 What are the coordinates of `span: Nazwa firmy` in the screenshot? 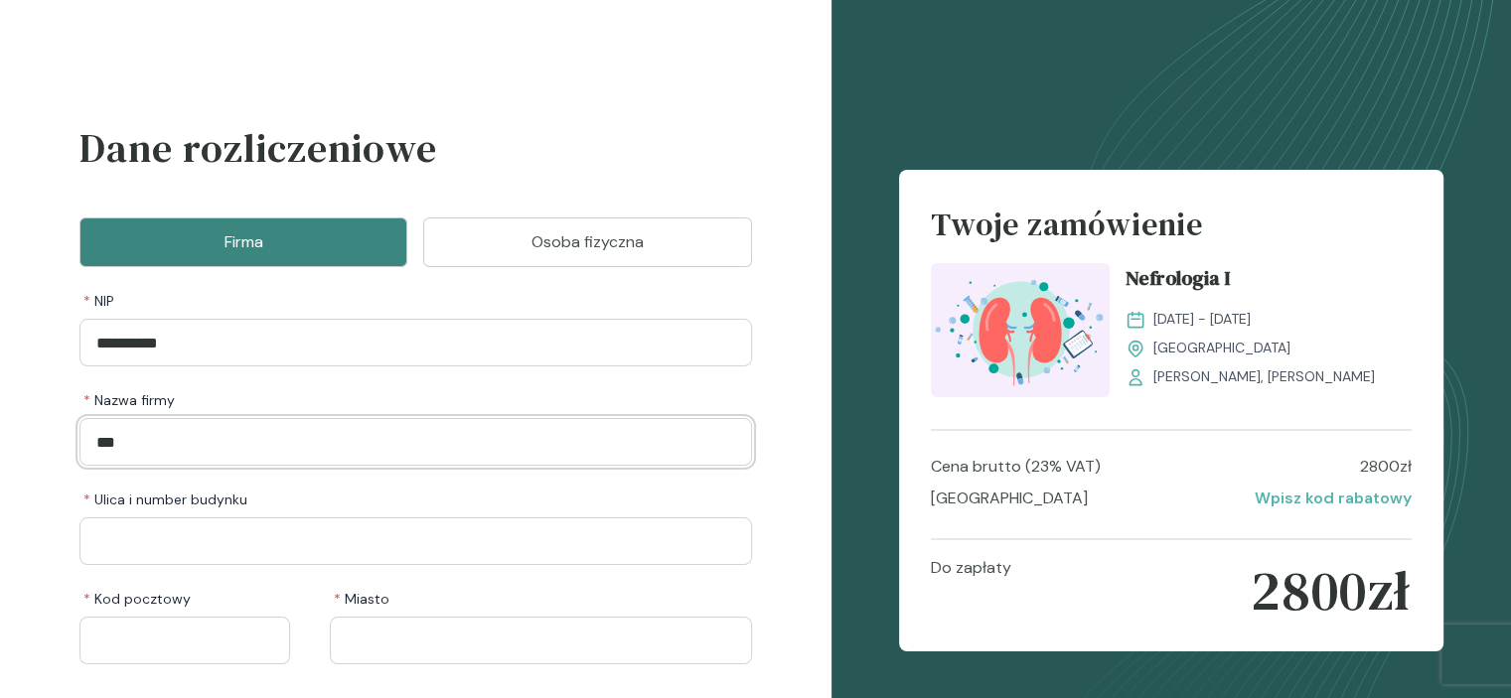 It's located at (129, 400).